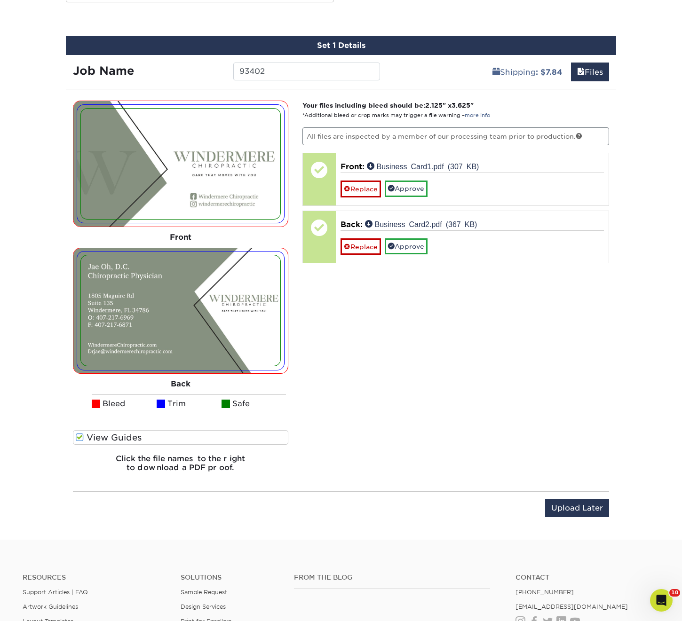 This screenshot has width=682, height=621. I want to click on span: Front:, so click(352, 167).